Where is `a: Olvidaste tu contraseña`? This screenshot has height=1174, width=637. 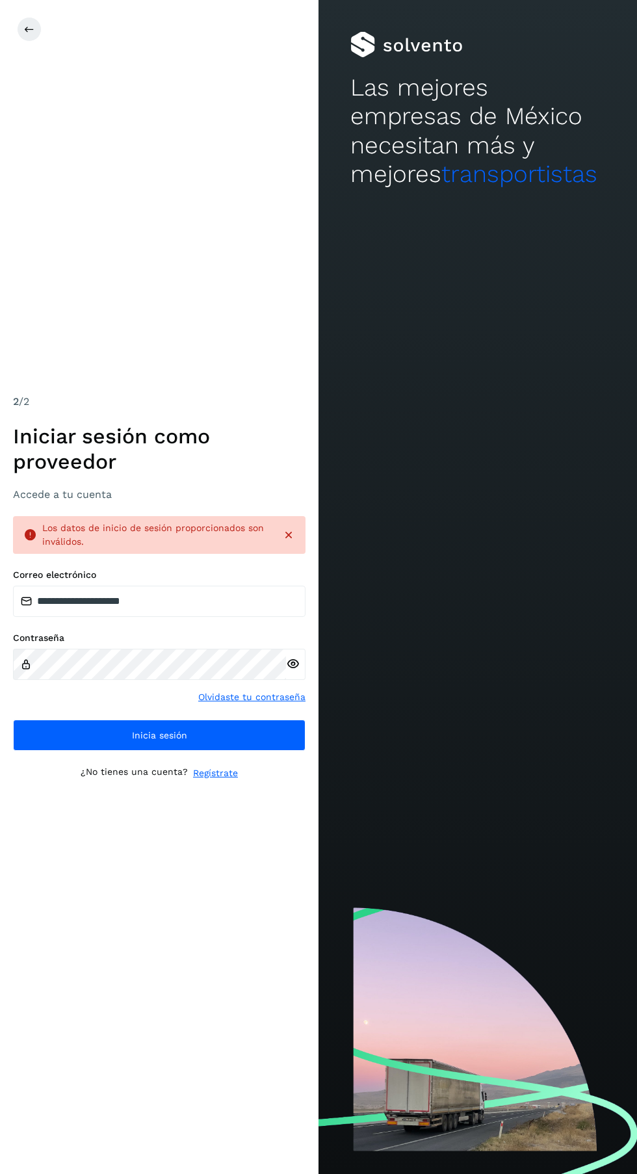
a: Olvidaste tu contraseña is located at coordinates (251, 697).